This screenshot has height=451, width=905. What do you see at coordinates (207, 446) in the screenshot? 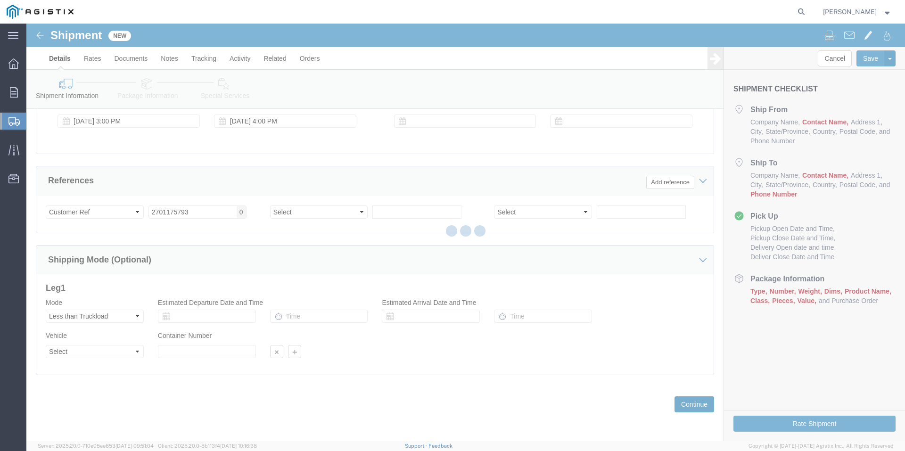
I see `span: Client: 2025.20.0-8b113f4` at bounding box center [207, 446].